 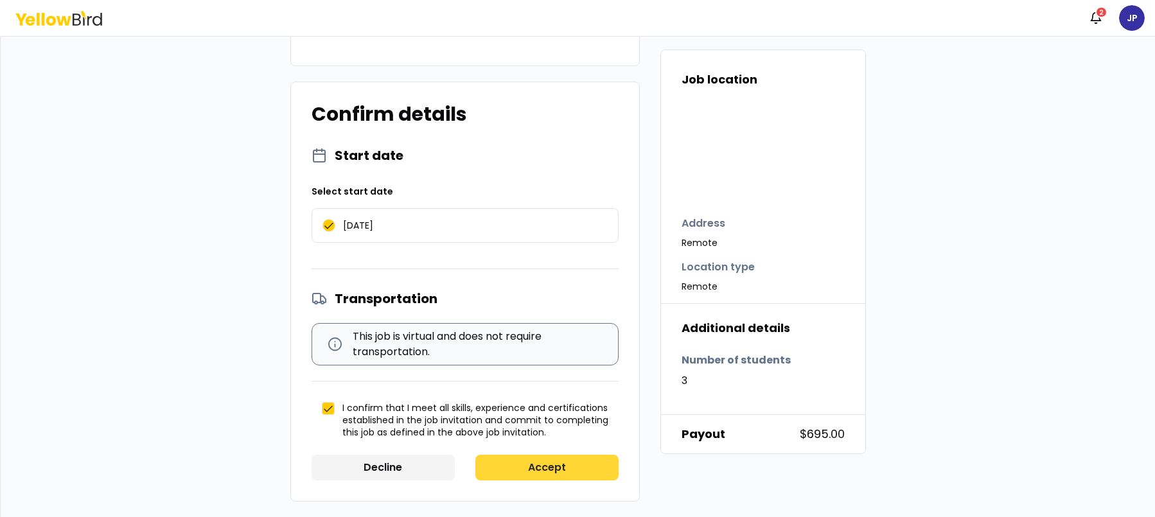 What do you see at coordinates (703, 434) in the screenshot?
I see `strong: Payout` at bounding box center [703, 434].